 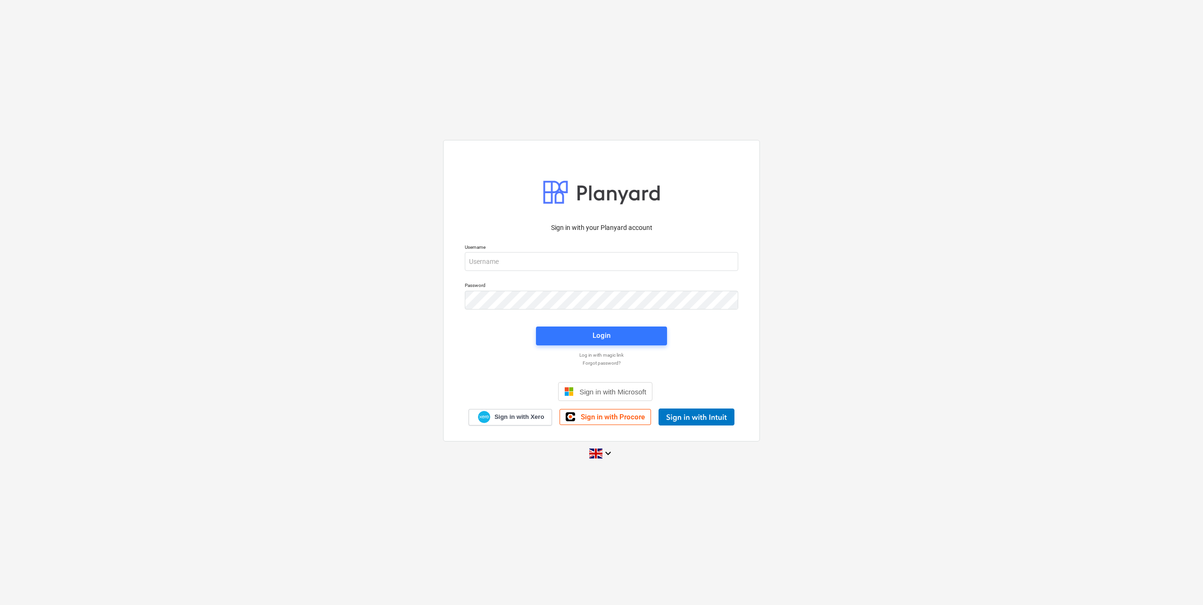 What do you see at coordinates (613, 417) in the screenshot?
I see `span: Sign in with Procore` at bounding box center [613, 417].